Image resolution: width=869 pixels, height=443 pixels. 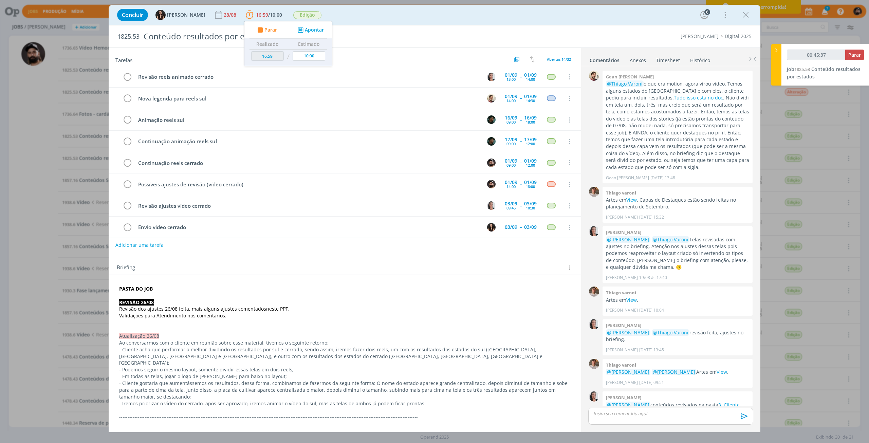 I want to click on button: Parar, so click(x=266, y=30).